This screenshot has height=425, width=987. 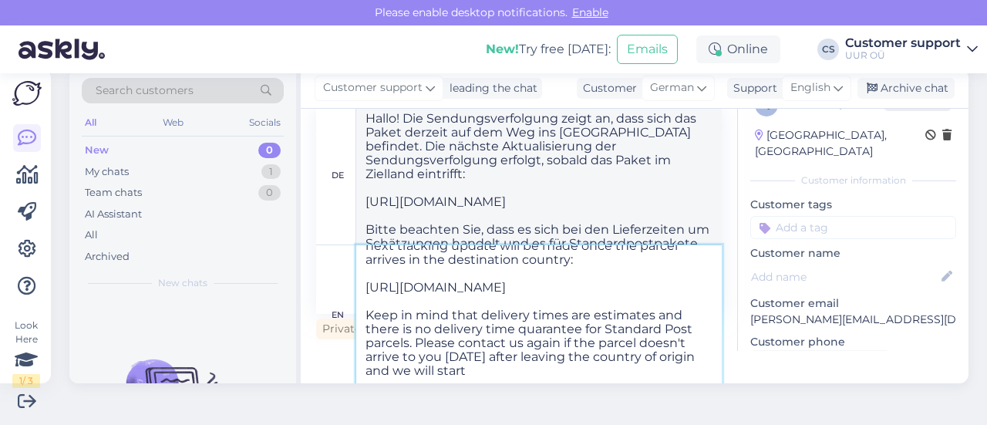 I want to click on div: Request phone number, so click(x=819, y=360).